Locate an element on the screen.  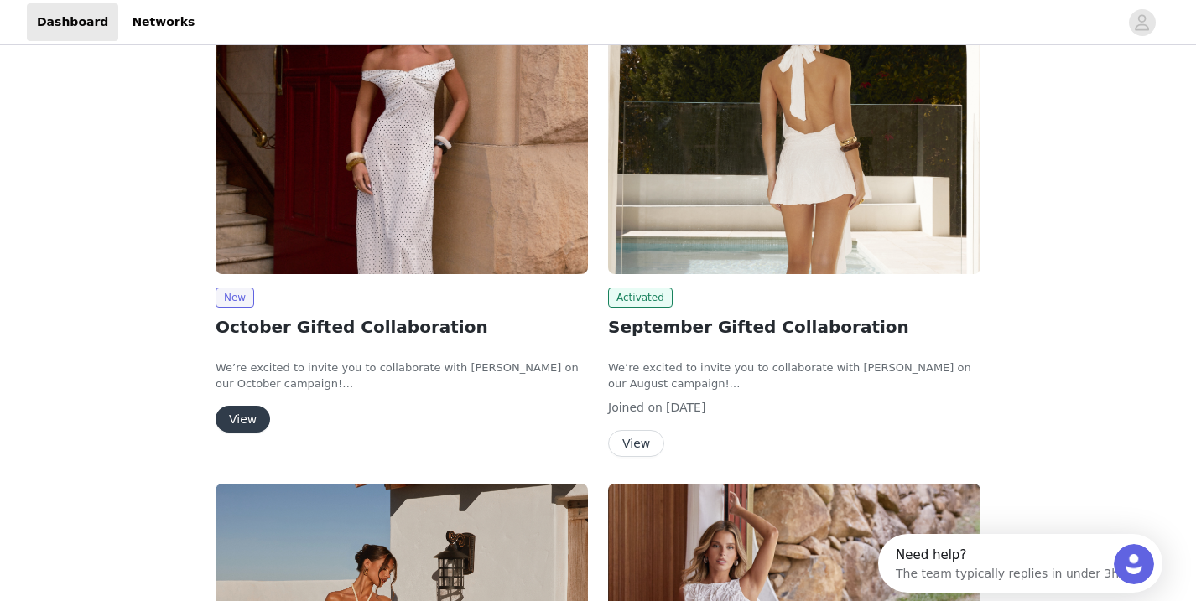
div: Need help? is located at coordinates (129, 21).